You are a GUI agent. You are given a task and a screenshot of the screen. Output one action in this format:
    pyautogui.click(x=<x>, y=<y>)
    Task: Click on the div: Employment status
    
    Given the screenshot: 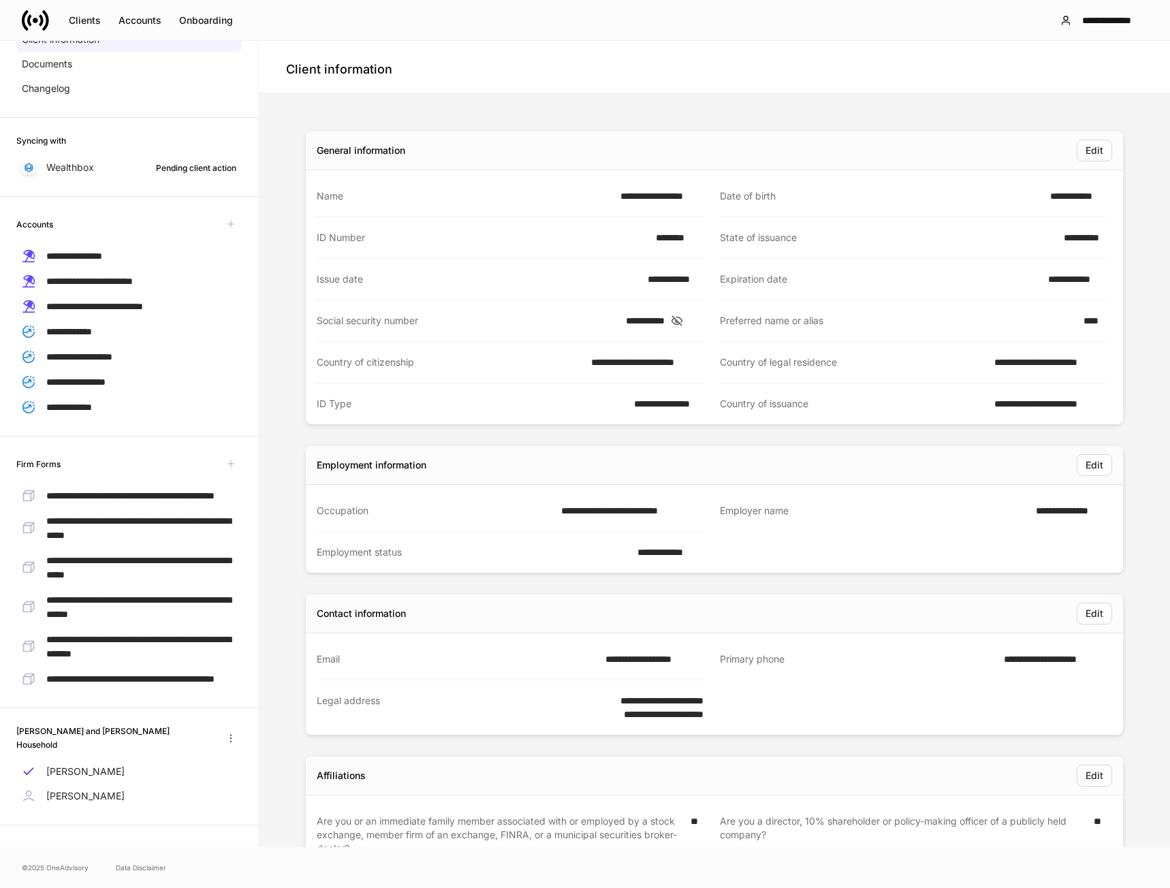 What is the action you would take?
    pyautogui.click(x=473, y=552)
    